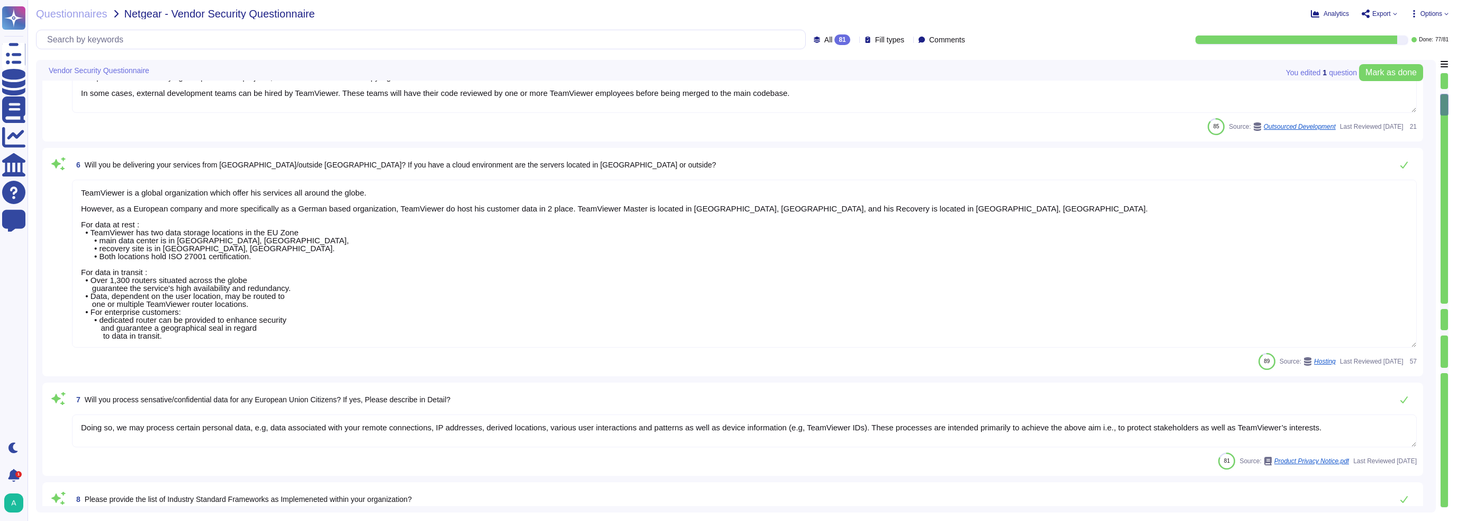 This screenshot has width=1457, height=521. Describe the element at coordinates (1267, 361) in the screenshot. I see `span: 89` at that location.